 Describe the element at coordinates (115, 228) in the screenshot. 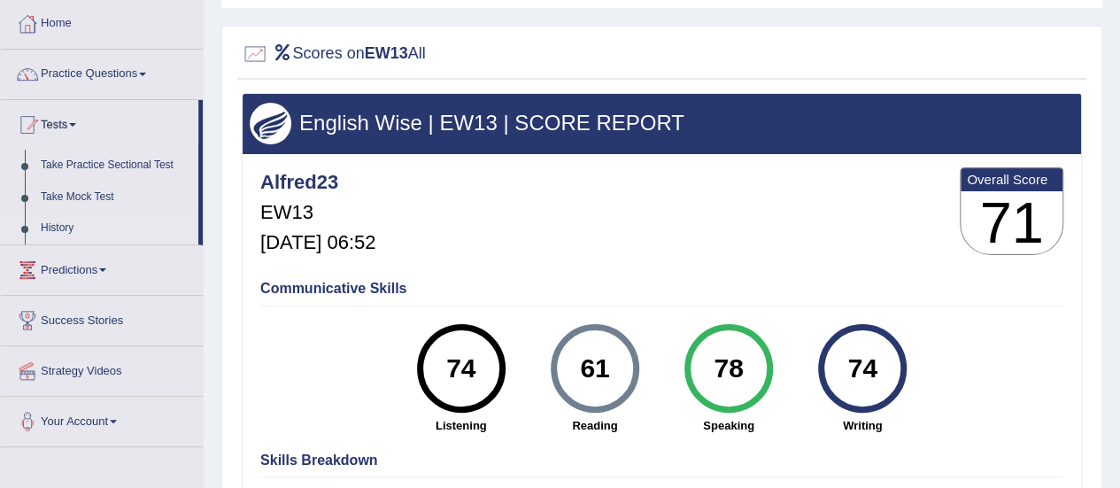

I see `a: History` at that location.